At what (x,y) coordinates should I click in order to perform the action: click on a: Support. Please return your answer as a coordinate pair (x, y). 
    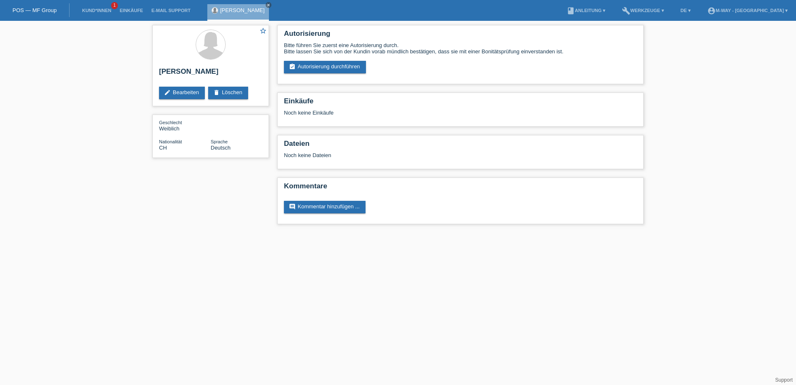
    Looking at the image, I should click on (784, 380).